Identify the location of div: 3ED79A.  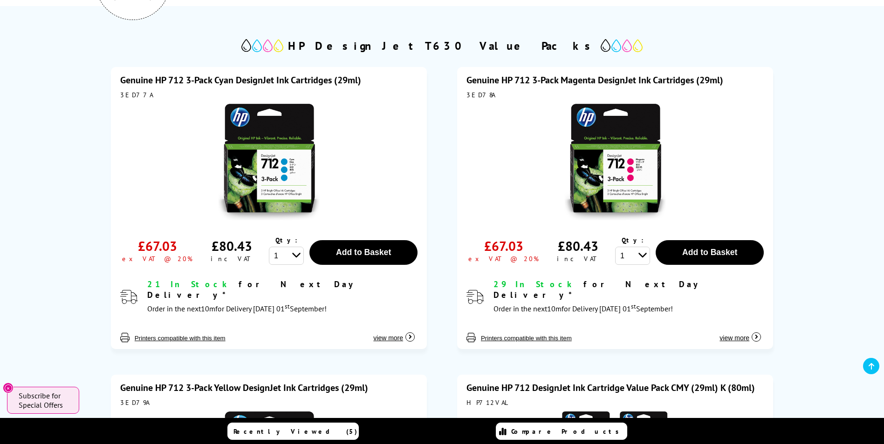
(269, 403).